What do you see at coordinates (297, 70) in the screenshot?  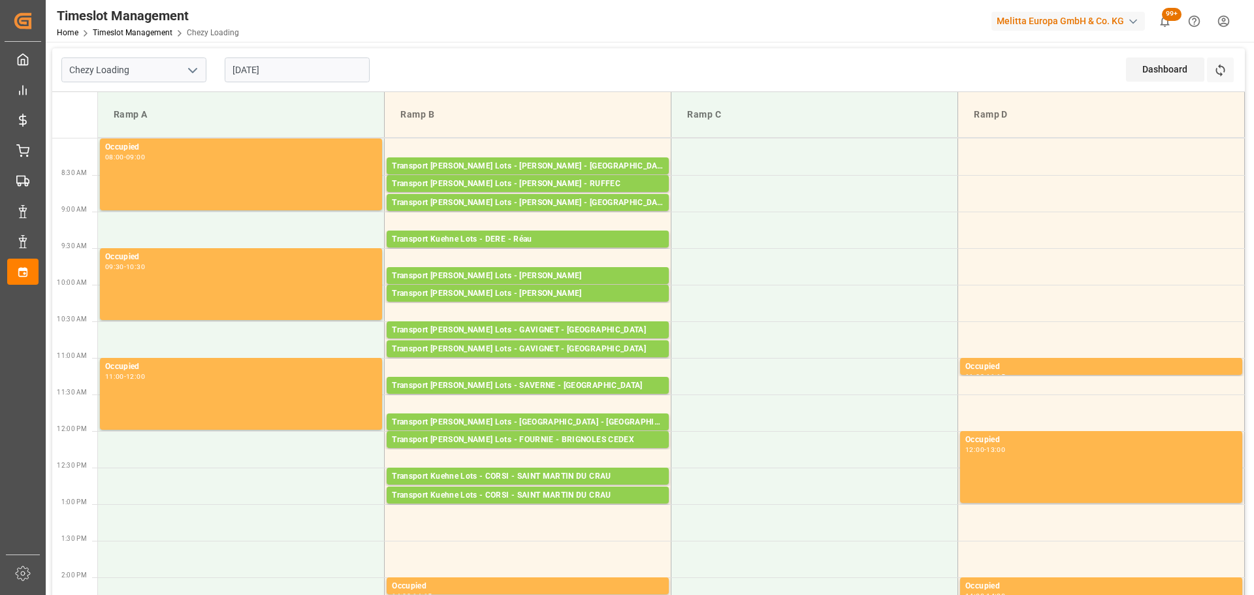 I see `input: DD-MM-YYYY` at bounding box center [297, 70].